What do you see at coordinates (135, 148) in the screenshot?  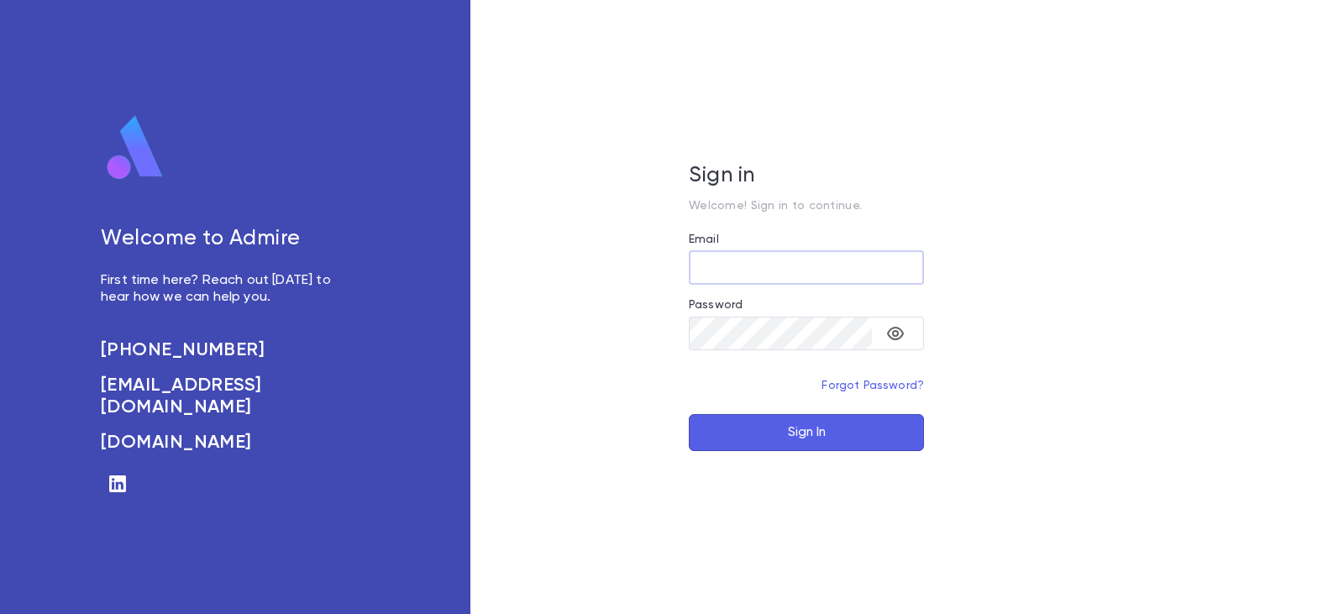 I see `img: logo` at bounding box center [135, 148].